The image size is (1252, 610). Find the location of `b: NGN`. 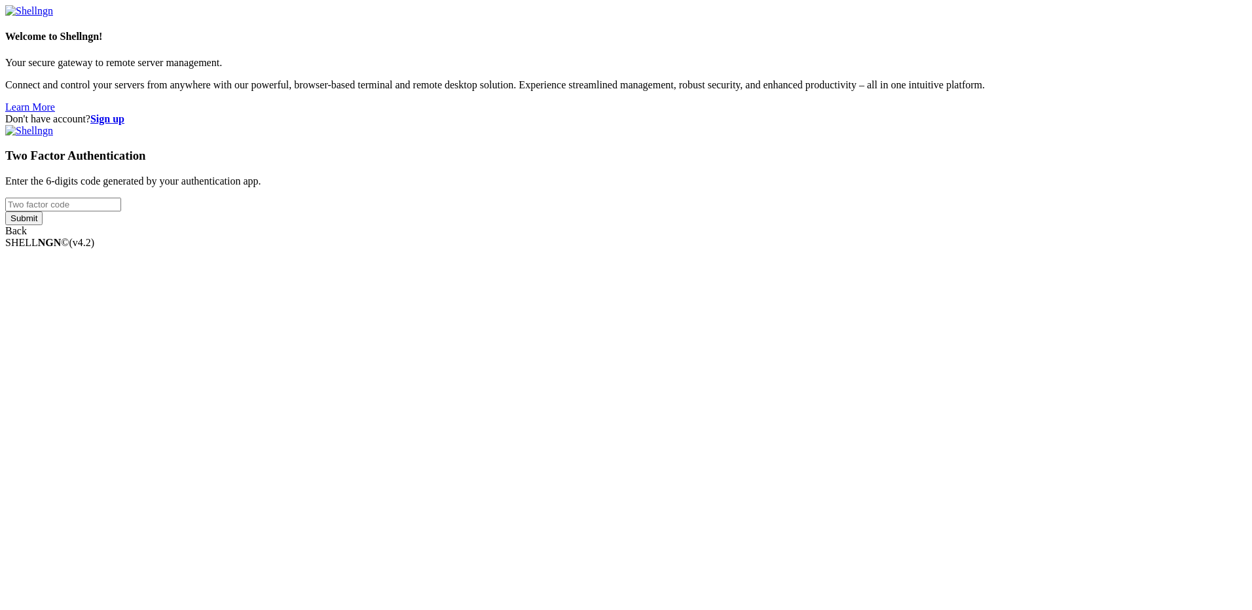

b: NGN is located at coordinates (50, 242).